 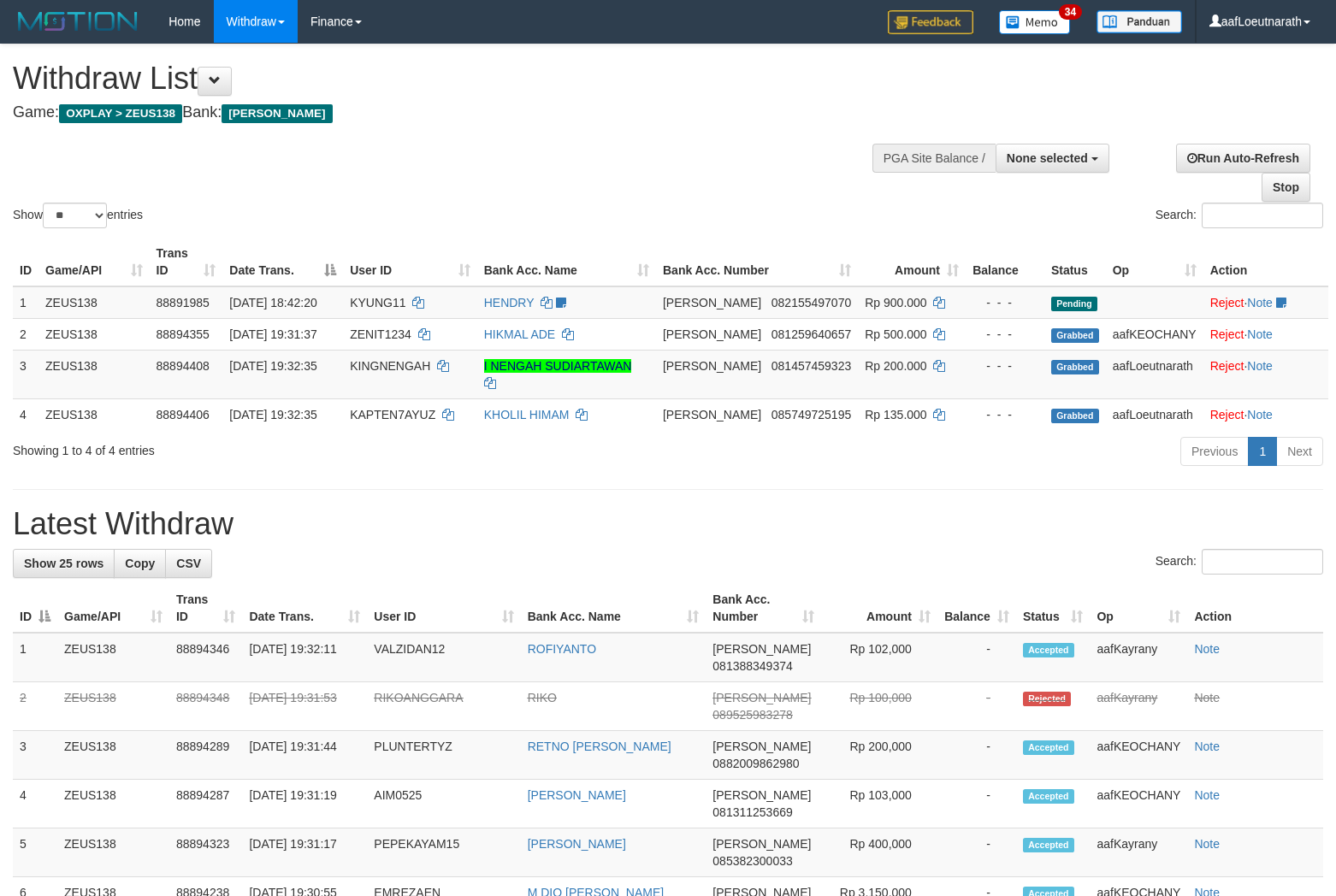 What do you see at coordinates (811, 334) in the screenshot?
I see `span: Copy 081259640657 to clipboard` at bounding box center [811, 334].